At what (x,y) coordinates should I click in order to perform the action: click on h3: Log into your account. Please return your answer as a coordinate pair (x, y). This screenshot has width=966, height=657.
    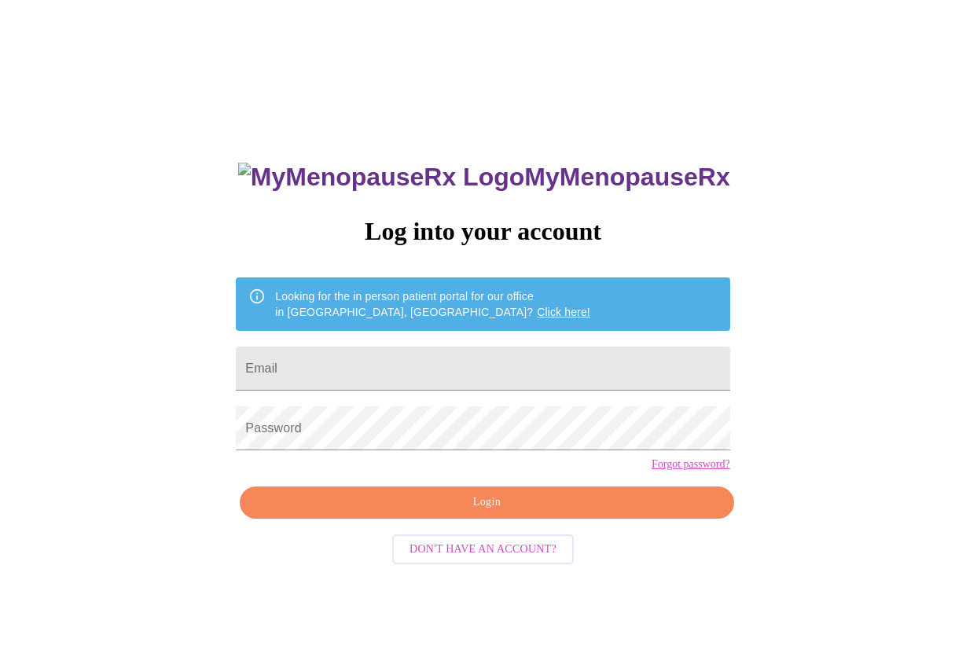
    Looking at the image, I should click on (483, 231).